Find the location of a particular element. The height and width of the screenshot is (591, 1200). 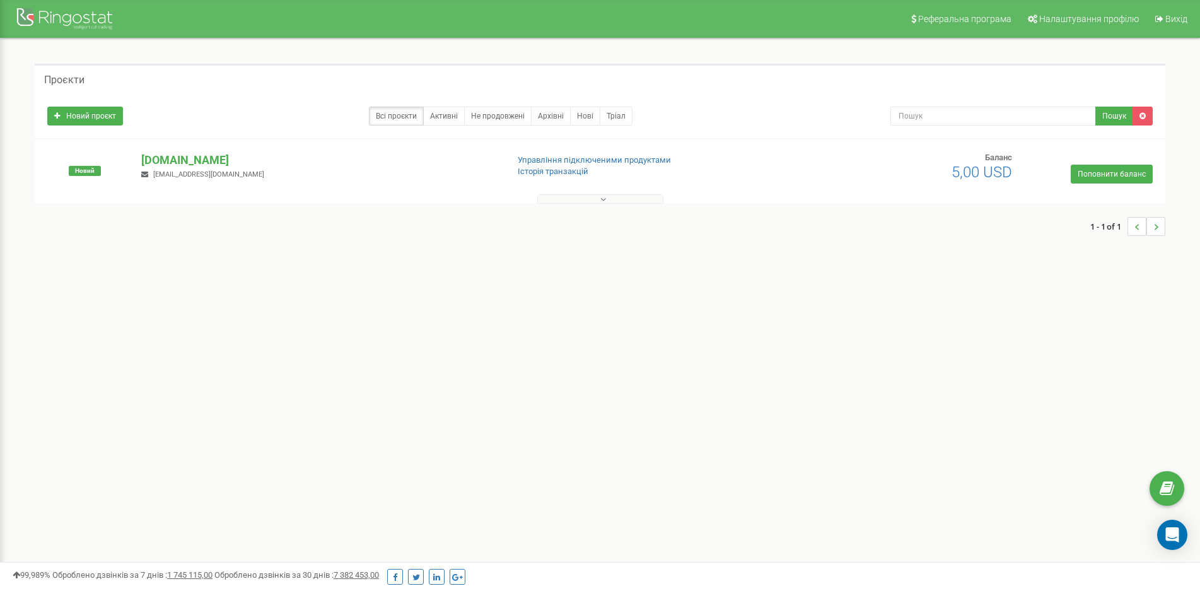

u: 1 745 115,00 is located at coordinates (190, 575).